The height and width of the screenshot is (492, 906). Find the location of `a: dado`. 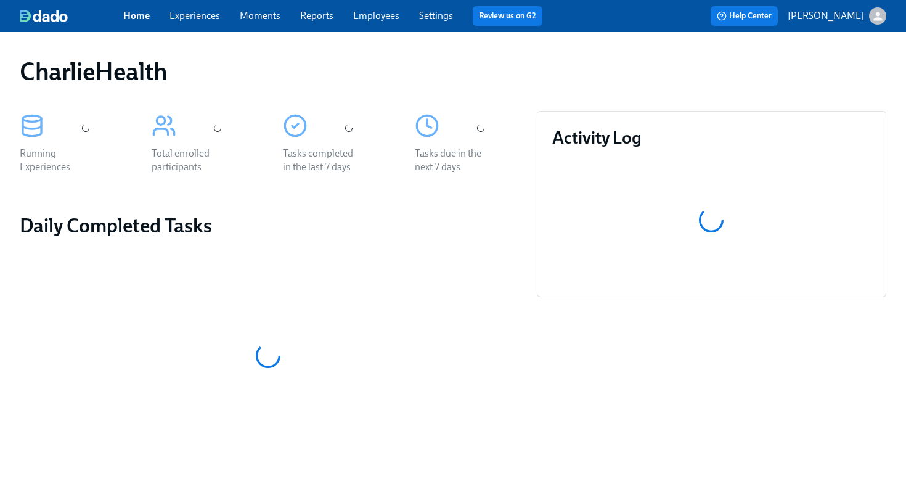

a: dado is located at coordinates (71, 16).